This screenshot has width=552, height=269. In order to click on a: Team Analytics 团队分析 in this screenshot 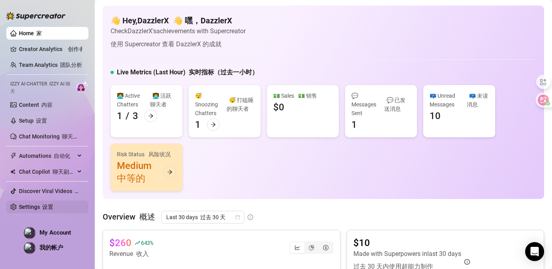, I will do `click(51, 65)`.